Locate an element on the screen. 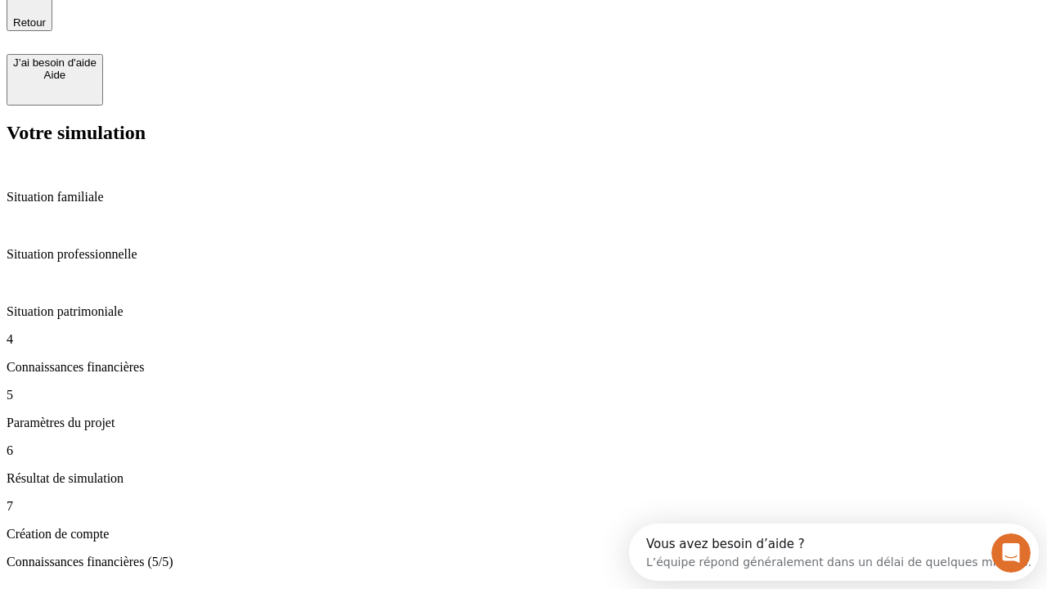 This screenshot has height=589, width=1047. p: 5 is located at coordinates (523, 395).